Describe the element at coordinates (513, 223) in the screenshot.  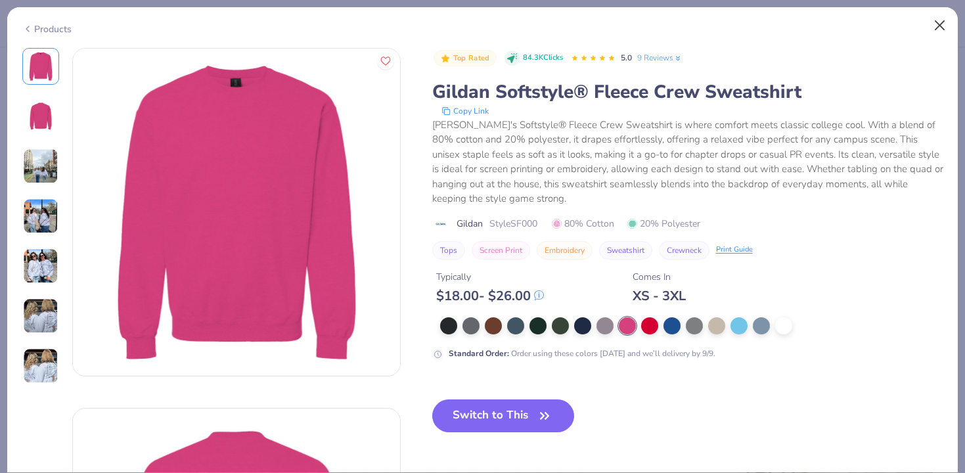
I see `span: Style SF000` at that location.